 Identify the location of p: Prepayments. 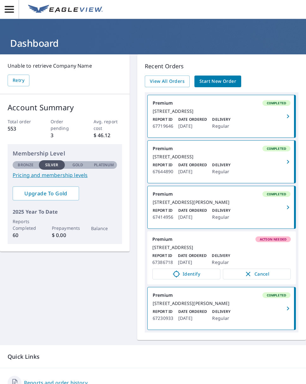
(65, 228).